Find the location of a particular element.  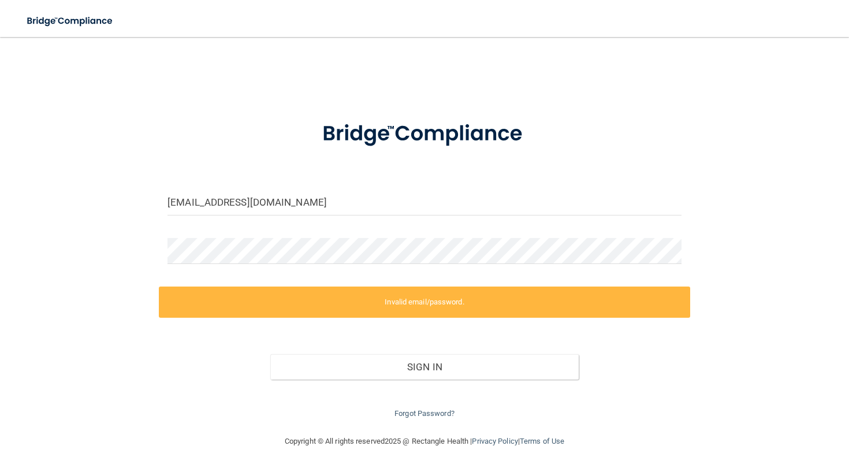

a: Privacy Policy is located at coordinates (494, 440).